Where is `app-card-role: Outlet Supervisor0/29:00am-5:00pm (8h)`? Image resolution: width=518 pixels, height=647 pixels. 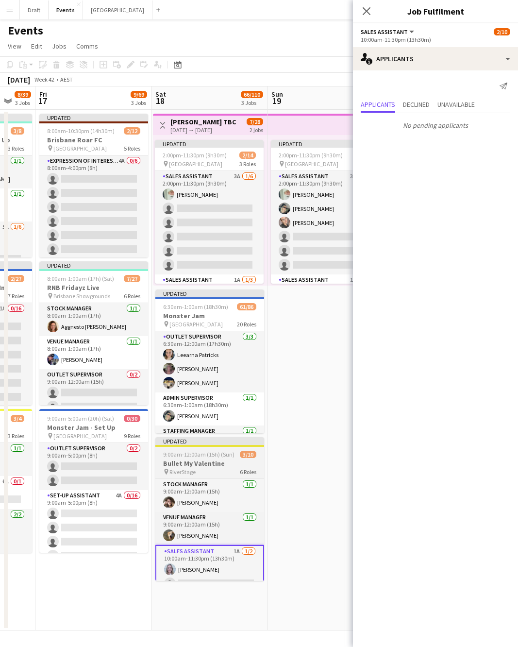 app-card-role: Outlet Supervisor0/29:00am-5:00pm (8h) is located at coordinates (94, 467).